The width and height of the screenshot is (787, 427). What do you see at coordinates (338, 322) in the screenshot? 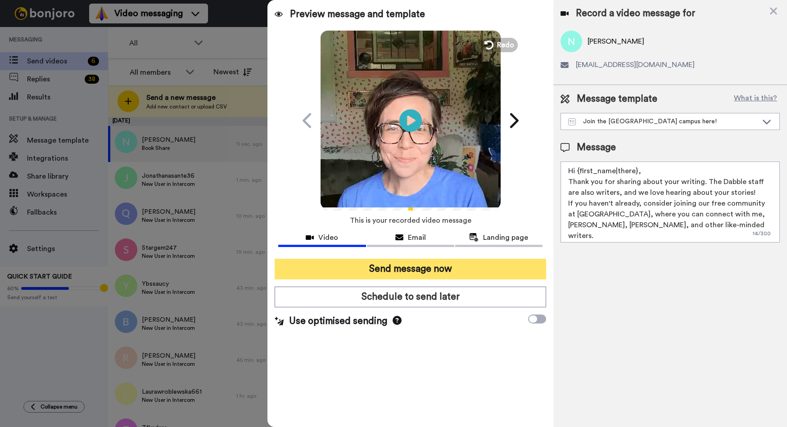
I see `span: Use optimised sending` at bounding box center [338, 322].